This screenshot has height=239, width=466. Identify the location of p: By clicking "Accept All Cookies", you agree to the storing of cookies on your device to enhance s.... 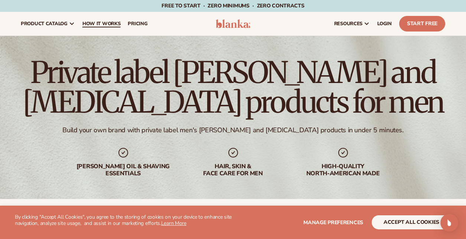
(124, 221).